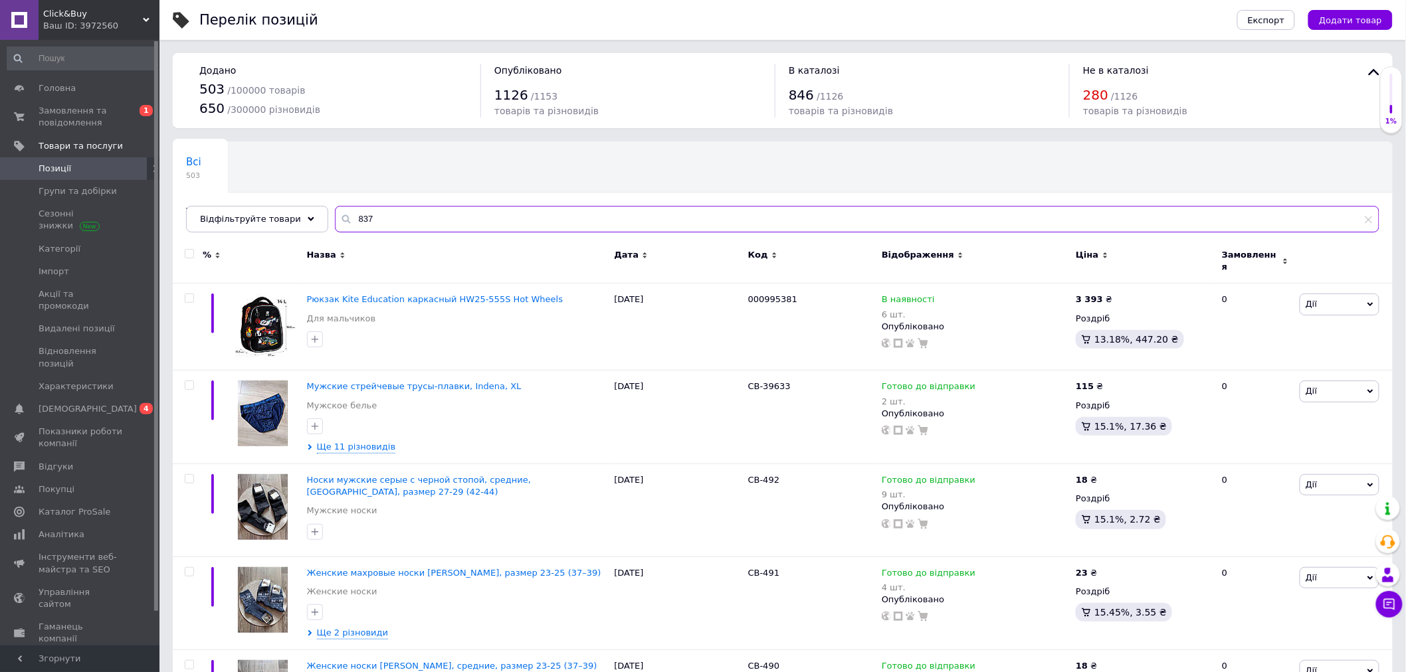  I want to click on input: Пошук, so click(82, 58).